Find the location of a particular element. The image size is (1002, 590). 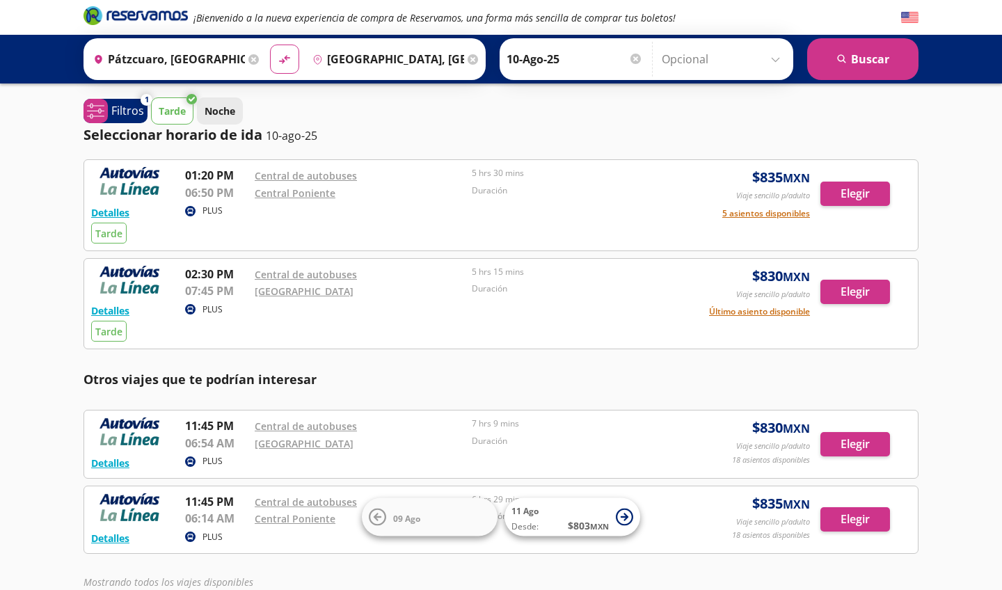

a: Brand Logo is located at coordinates (136, 17).